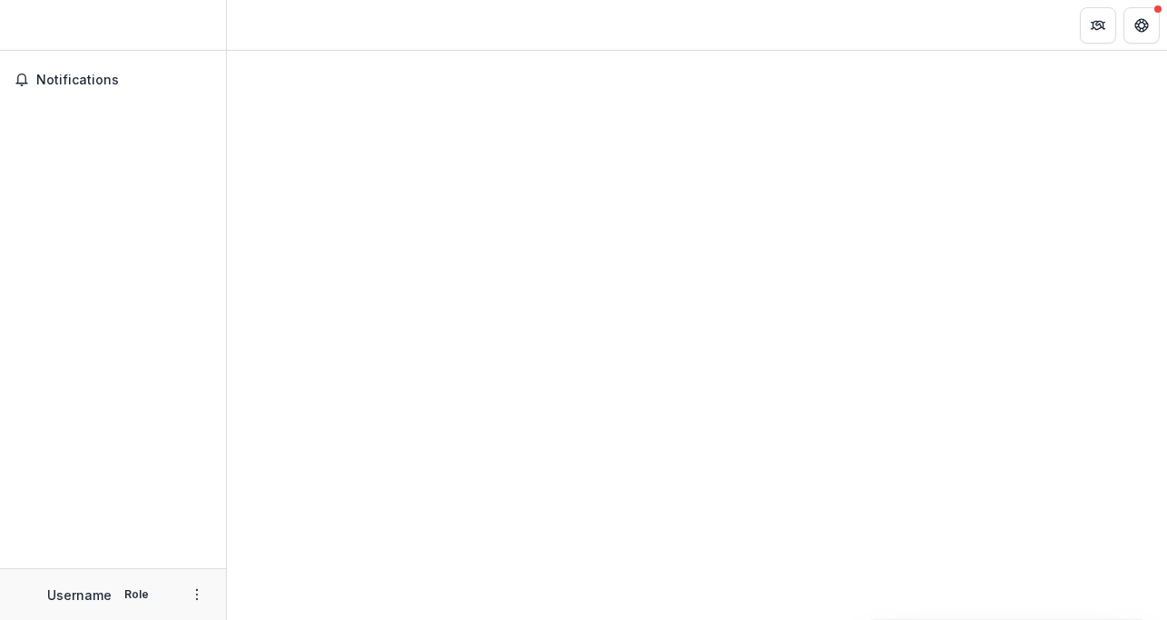 The image size is (1167, 620). What do you see at coordinates (123, 80) in the screenshot?
I see `span: Notifications` at bounding box center [123, 80].